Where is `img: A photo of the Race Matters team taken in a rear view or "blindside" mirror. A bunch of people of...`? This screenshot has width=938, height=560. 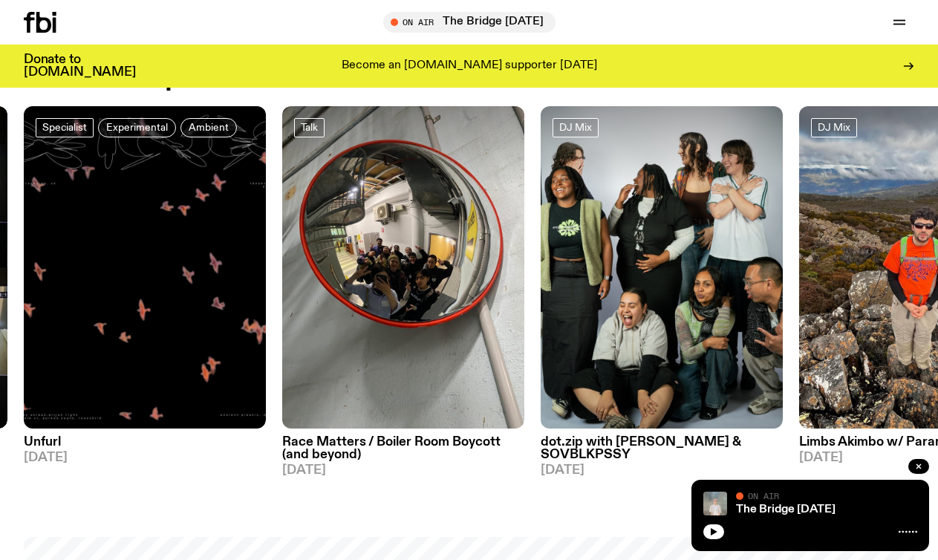 img: A photo of the Race Matters team taken in a rear view or "blindside" mirror. A bunch of people of... is located at coordinates (403, 267).